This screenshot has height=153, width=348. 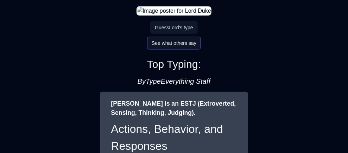 I want to click on h2: Top Typing:, so click(x=174, y=64).